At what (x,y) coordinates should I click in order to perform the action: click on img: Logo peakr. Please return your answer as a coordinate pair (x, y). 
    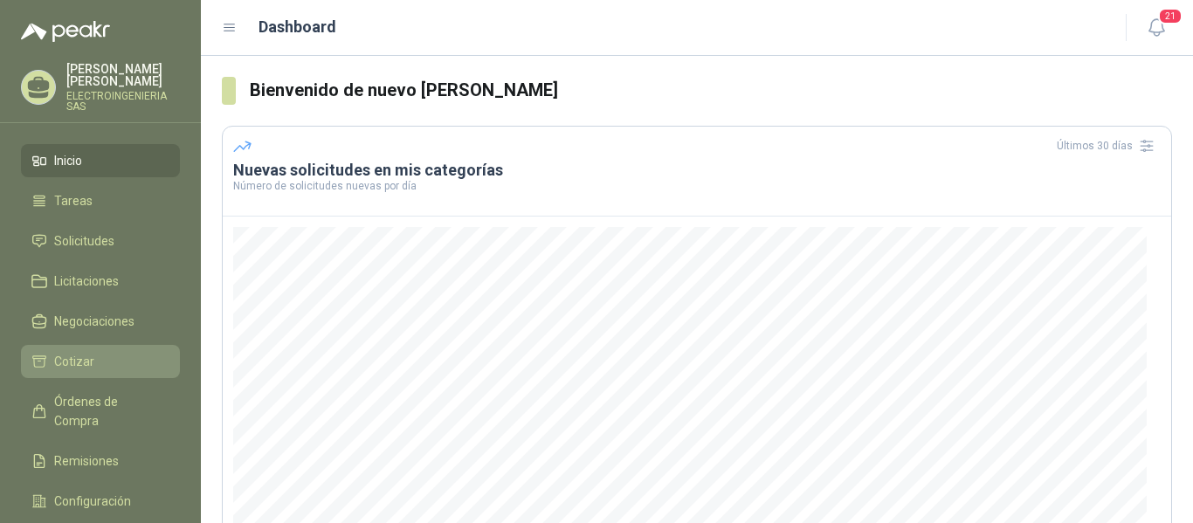
    Looking at the image, I should click on (65, 31).